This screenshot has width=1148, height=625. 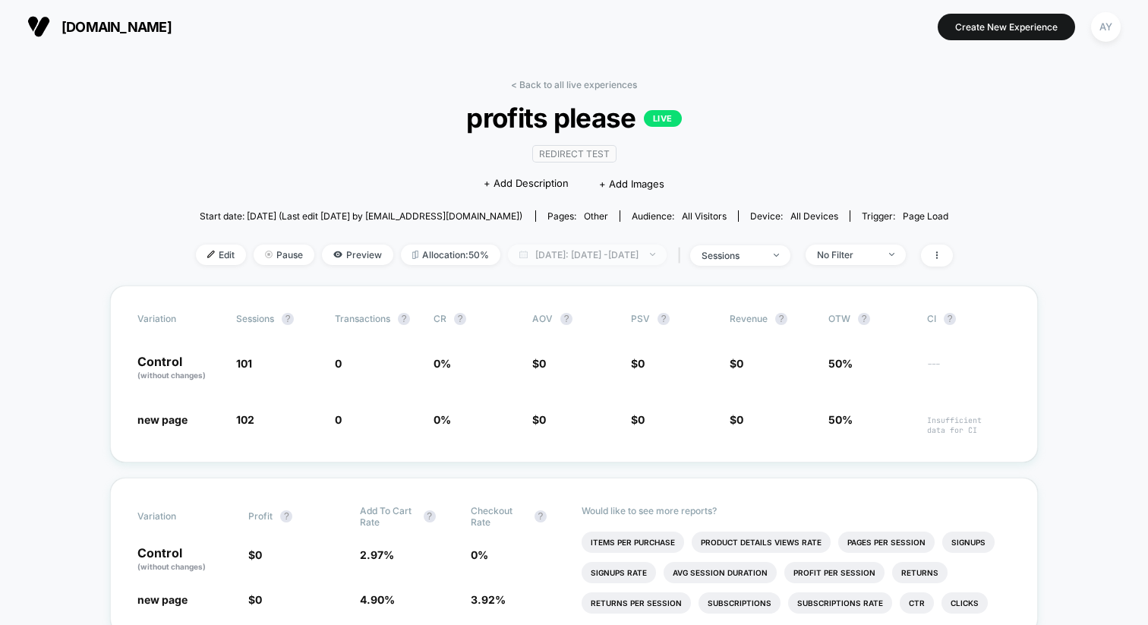 I want to click on div: Audience:, so click(x=679, y=216).